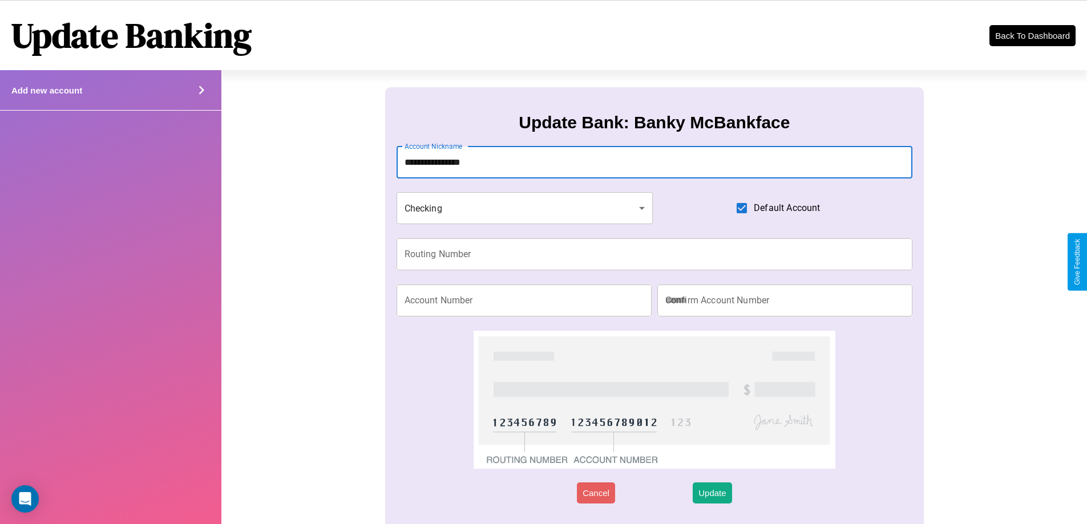 The image size is (1087, 524). Describe the element at coordinates (654, 400) in the screenshot. I see `img: check` at that location.